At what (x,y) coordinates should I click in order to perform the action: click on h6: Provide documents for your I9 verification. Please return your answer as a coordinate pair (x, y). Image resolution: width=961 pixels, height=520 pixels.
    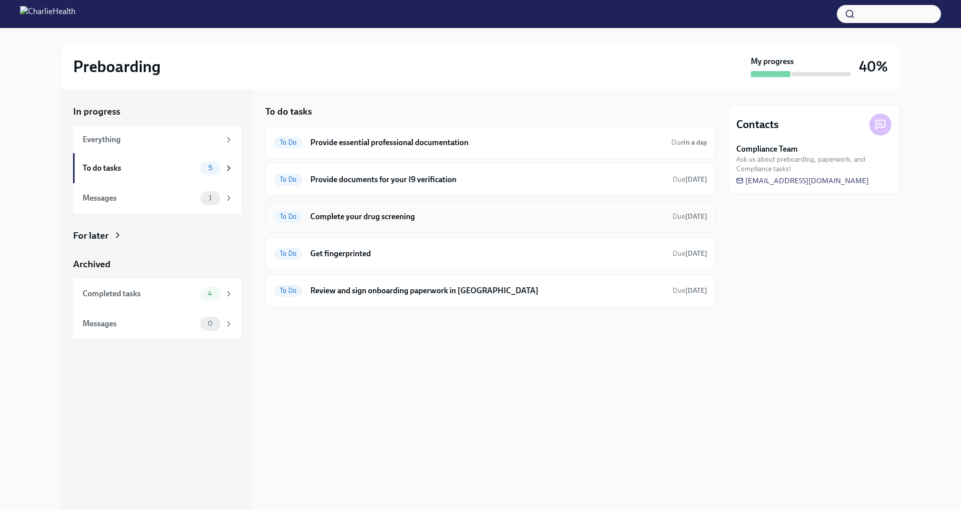
    Looking at the image, I should click on (488, 180).